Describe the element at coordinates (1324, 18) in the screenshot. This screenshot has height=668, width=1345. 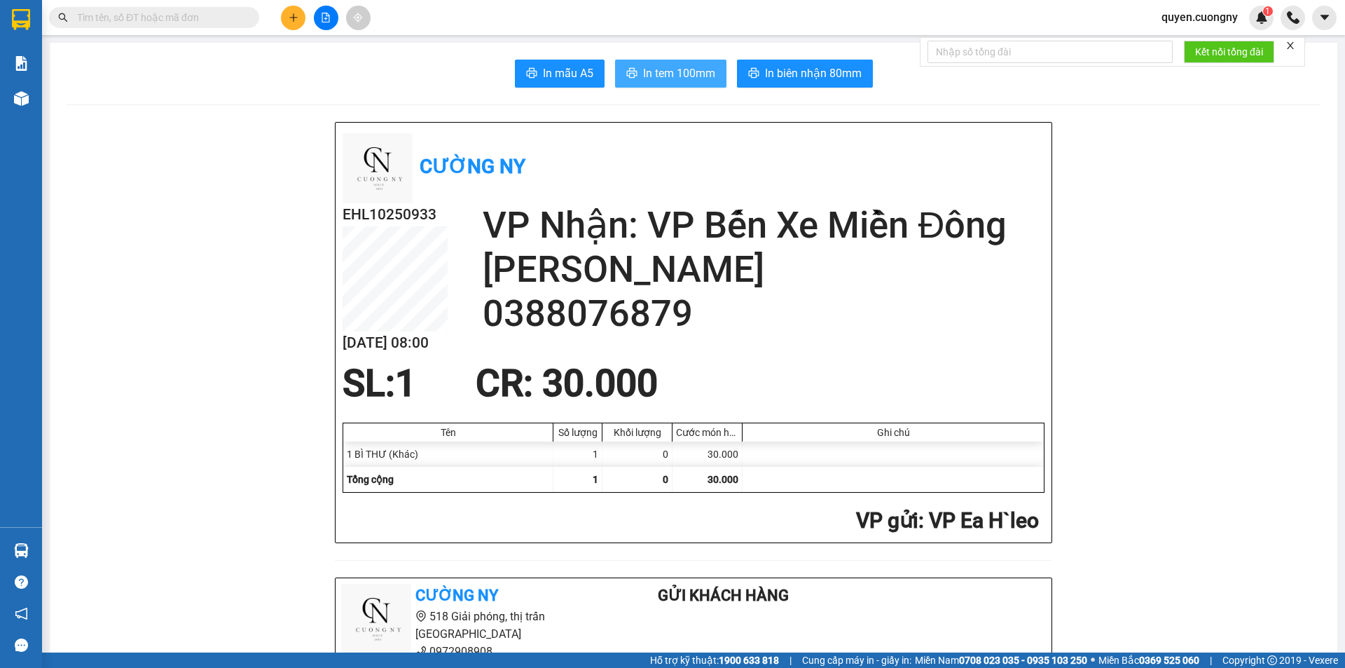
I see `button: caret-down` at that location.